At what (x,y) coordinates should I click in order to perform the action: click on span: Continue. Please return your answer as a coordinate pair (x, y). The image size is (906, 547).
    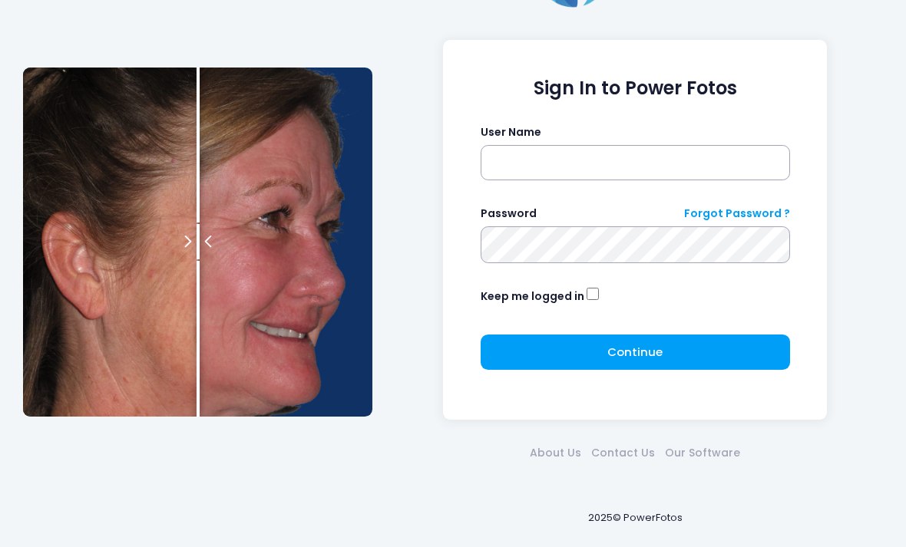
    Looking at the image, I should click on (635, 352).